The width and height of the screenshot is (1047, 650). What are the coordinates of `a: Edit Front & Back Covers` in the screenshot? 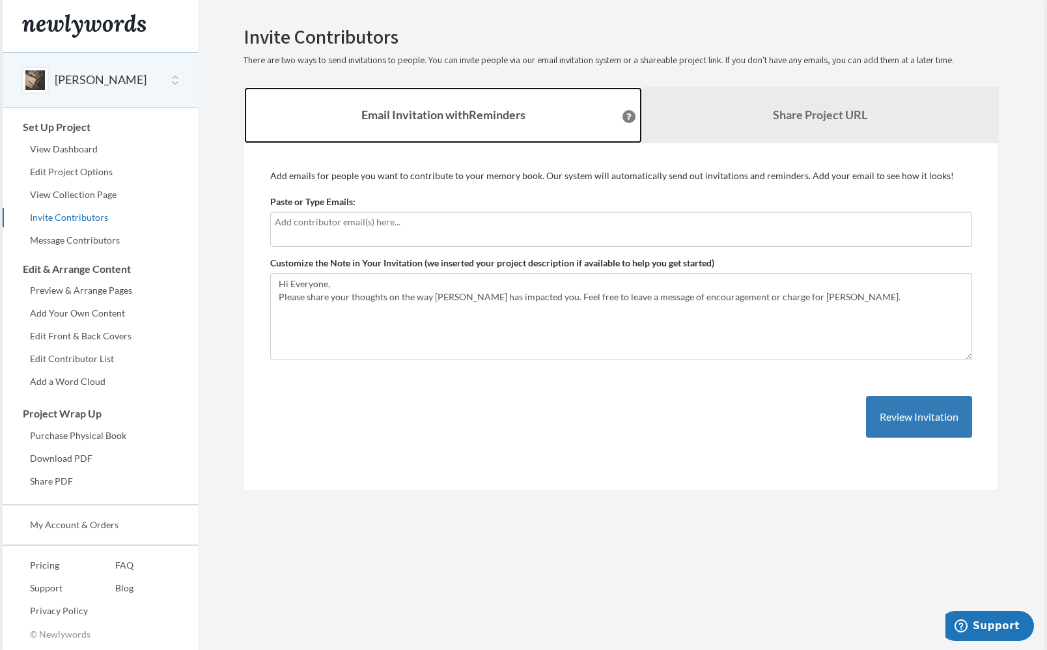 It's located at (100, 336).